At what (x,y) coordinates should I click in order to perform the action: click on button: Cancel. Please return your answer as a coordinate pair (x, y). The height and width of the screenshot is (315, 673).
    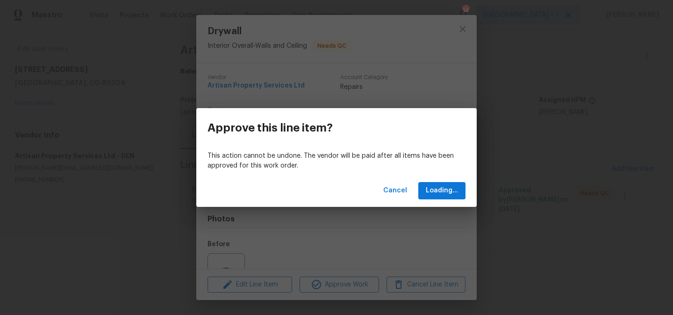
    Looking at the image, I should click on (395, 190).